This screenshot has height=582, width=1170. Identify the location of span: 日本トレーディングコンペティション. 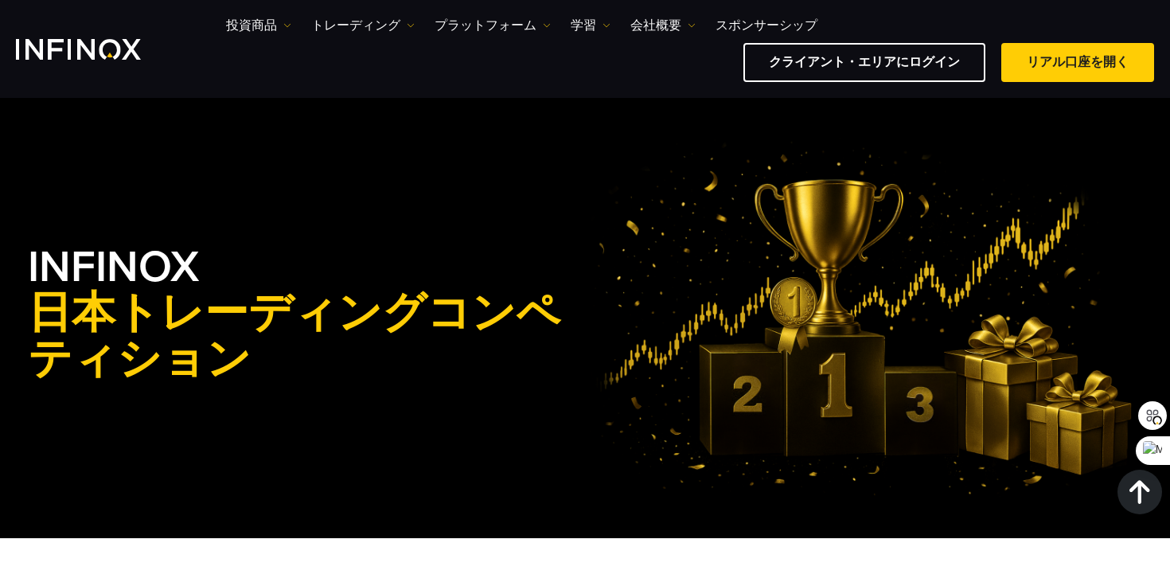
(306, 337).